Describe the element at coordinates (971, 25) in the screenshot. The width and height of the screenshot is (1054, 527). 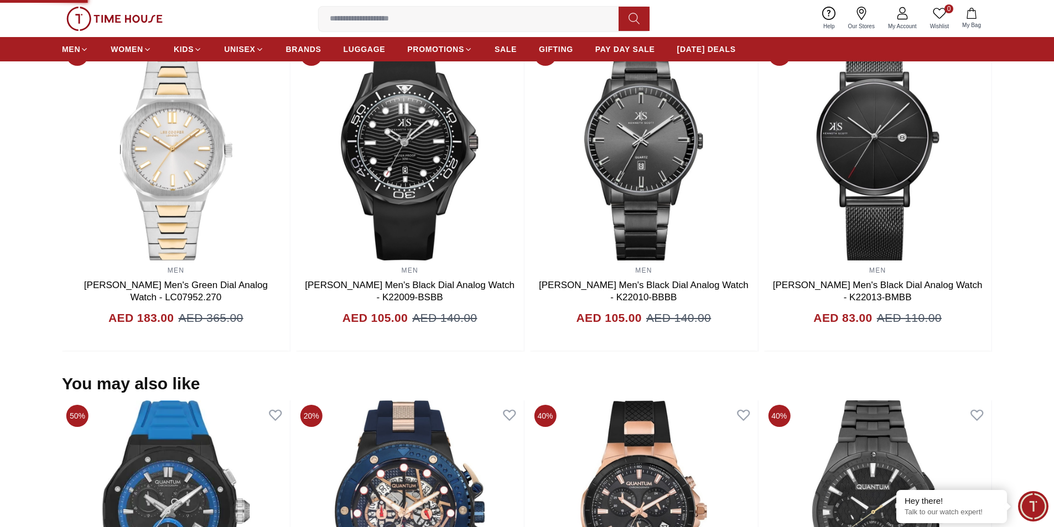
I see `span: My Bag` at that location.